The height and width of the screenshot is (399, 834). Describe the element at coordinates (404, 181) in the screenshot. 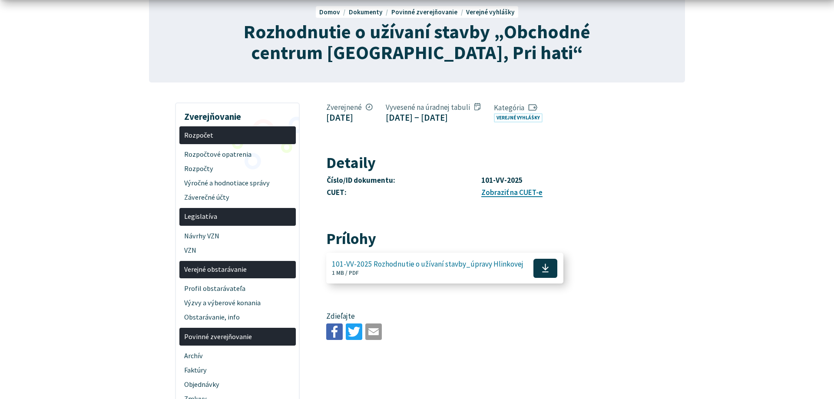

I see `th: Číslo/ID dokumentu:` at that location.